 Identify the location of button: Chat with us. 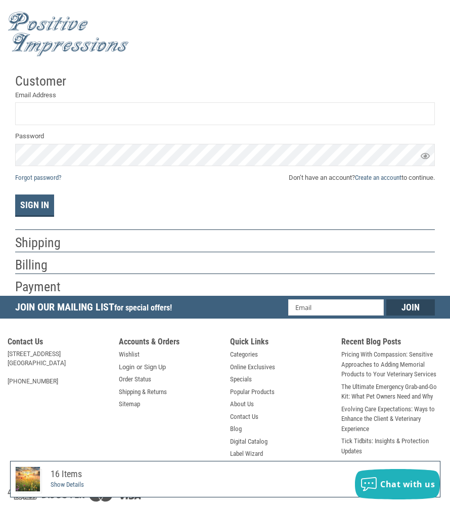
(398, 484).